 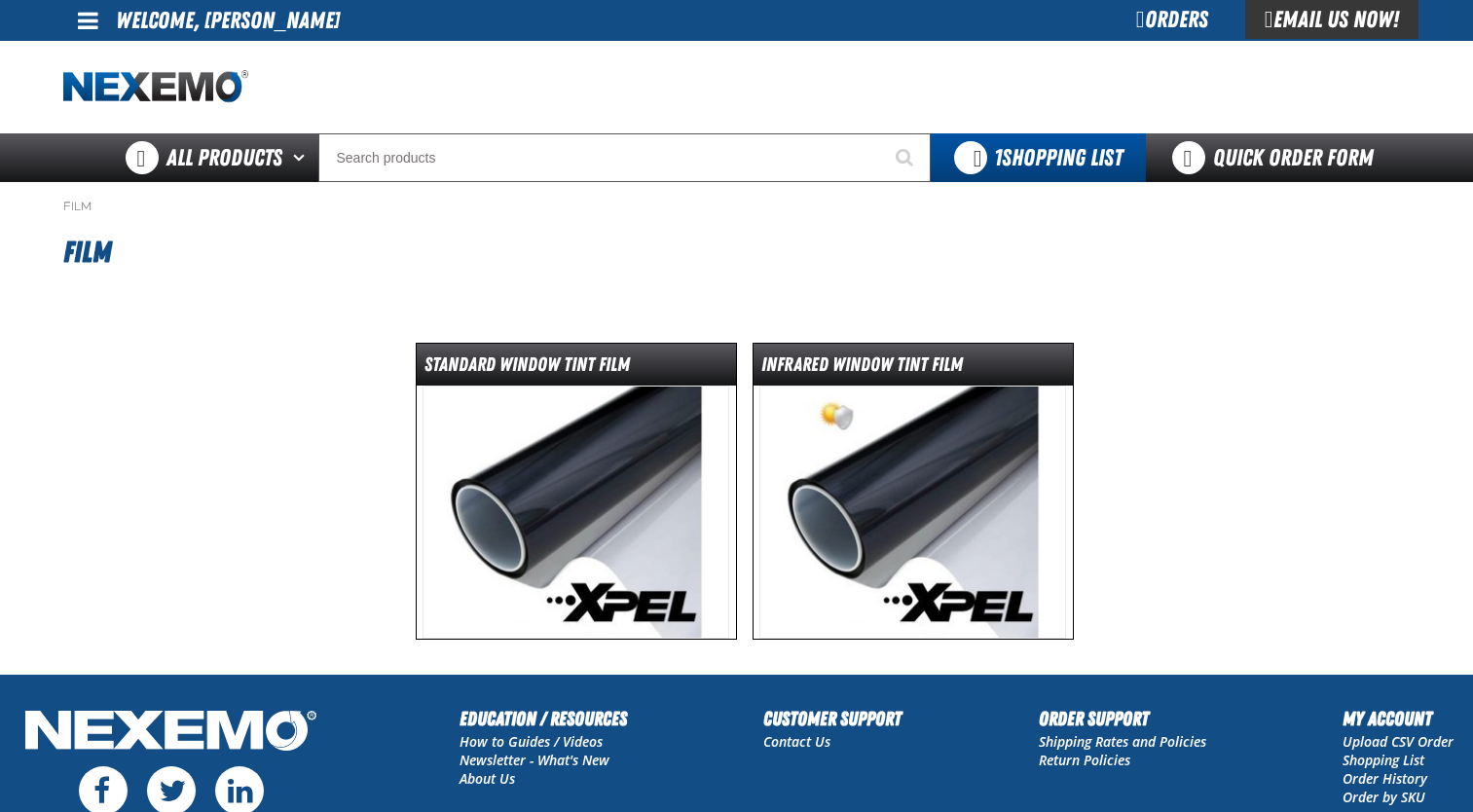 What do you see at coordinates (575, 512) in the screenshot?
I see `img: Standard Window Tint Film` at bounding box center [575, 512].